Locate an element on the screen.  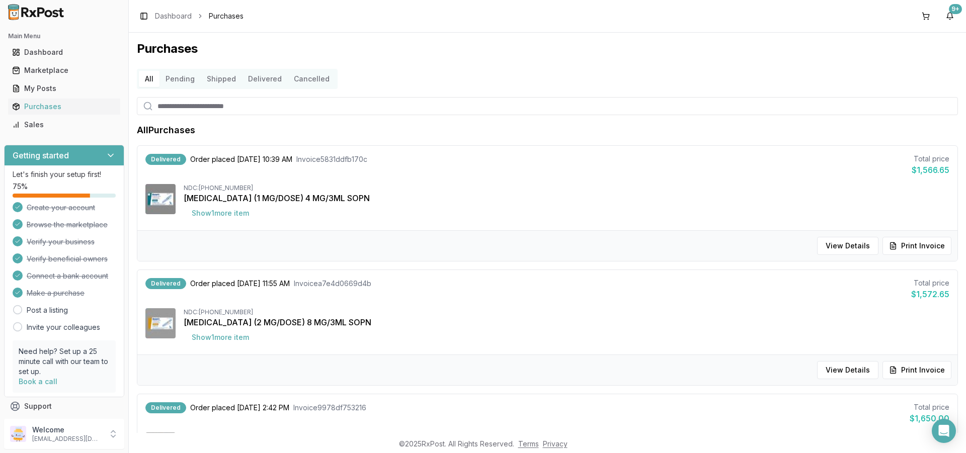
a: Delivered is located at coordinates (265, 79).